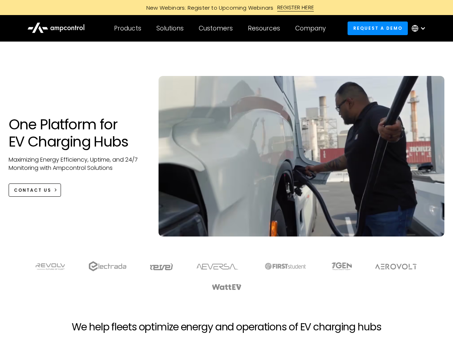 This screenshot has width=453, height=344. Describe the element at coordinates (128, 28) in the screenshot. I see `div: Products` at that location.